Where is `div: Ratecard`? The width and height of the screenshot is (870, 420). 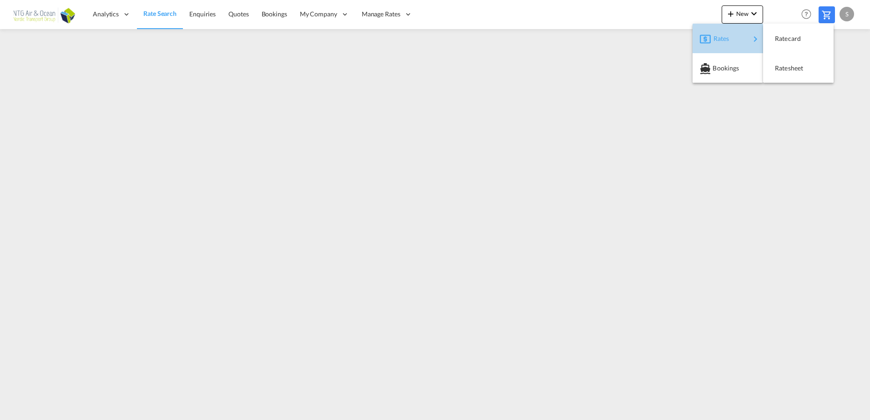
div: Ratecard is located at coordinates (798, 39).